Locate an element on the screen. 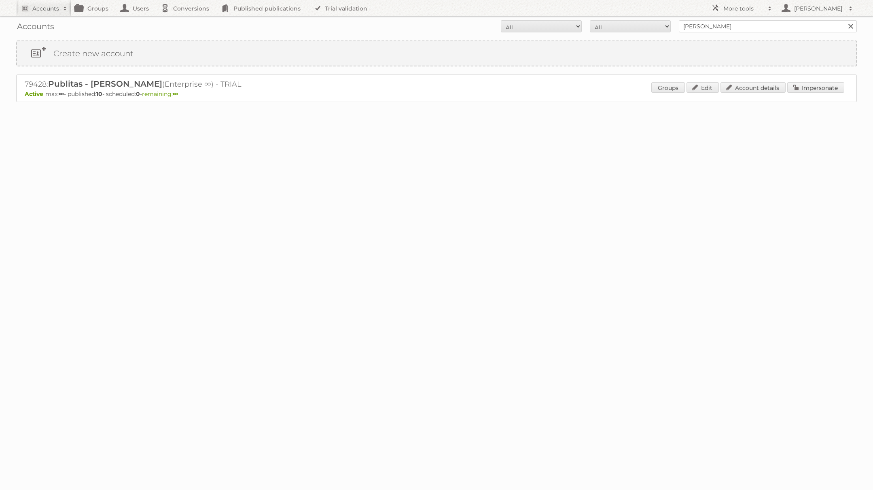  h2: 79428: (Enterprise ∞) - TRIAL is located at coordinates (166, 84).